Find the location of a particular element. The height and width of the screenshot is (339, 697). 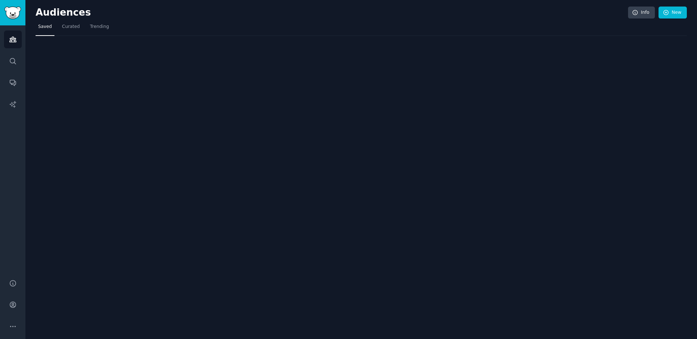

a: Saved is located at coordinates (45, 28).